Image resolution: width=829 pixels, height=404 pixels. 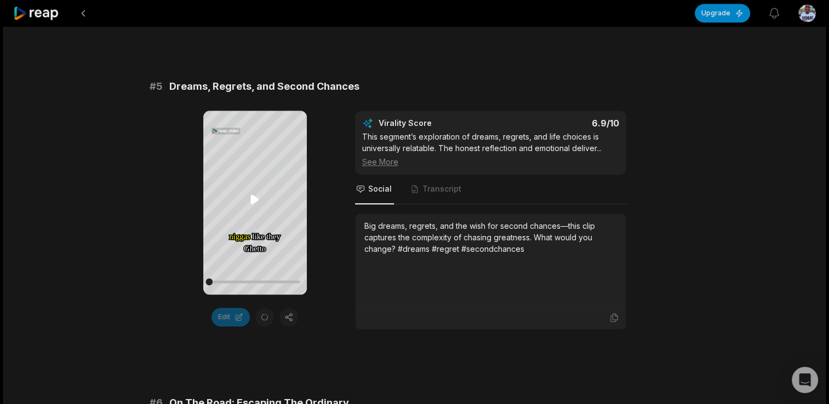 I want to click on div: Big dreams, regrets, and the wish for second chances—this clip captures the complexity of chasing..., so click(x=490, y=237).